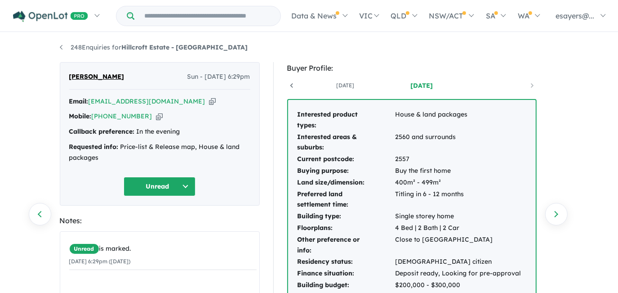  Describe the element at coordinates (207, 16) in the screenshot. I see `input: Try estate name, suburb, builder or developer` at that location.